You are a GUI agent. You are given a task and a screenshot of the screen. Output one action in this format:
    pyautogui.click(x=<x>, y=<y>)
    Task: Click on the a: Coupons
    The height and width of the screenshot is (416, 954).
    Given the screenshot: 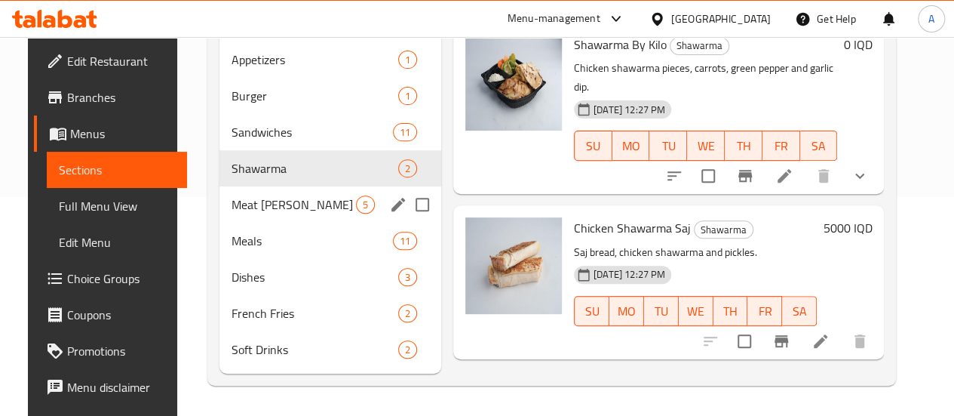 What is the action you would take?
    pyautogui.click(x=110, y=315)
    